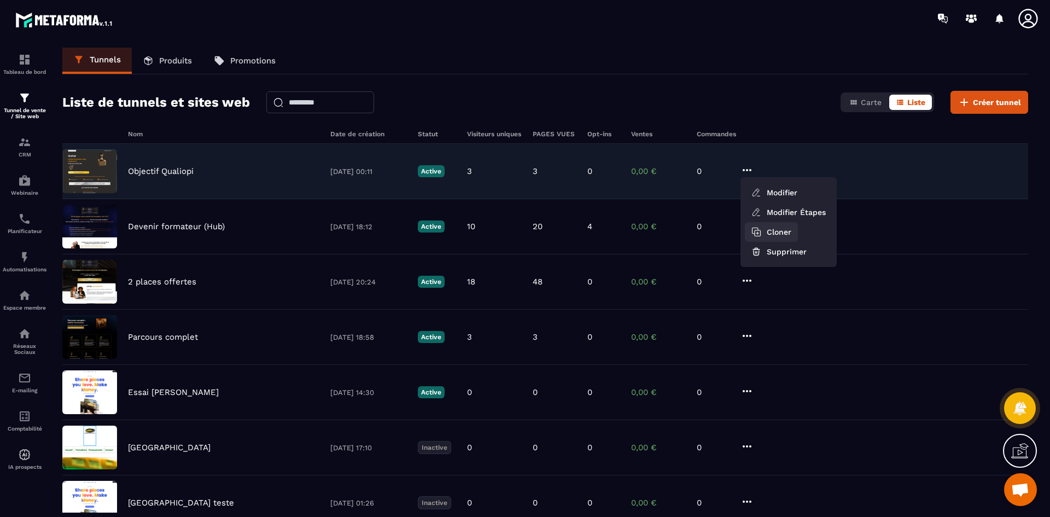 This screenshot has width=1050, height=517. Describe the element at coordinates (437, 134) in the screenshot. I see `h6: Statut` at that location.